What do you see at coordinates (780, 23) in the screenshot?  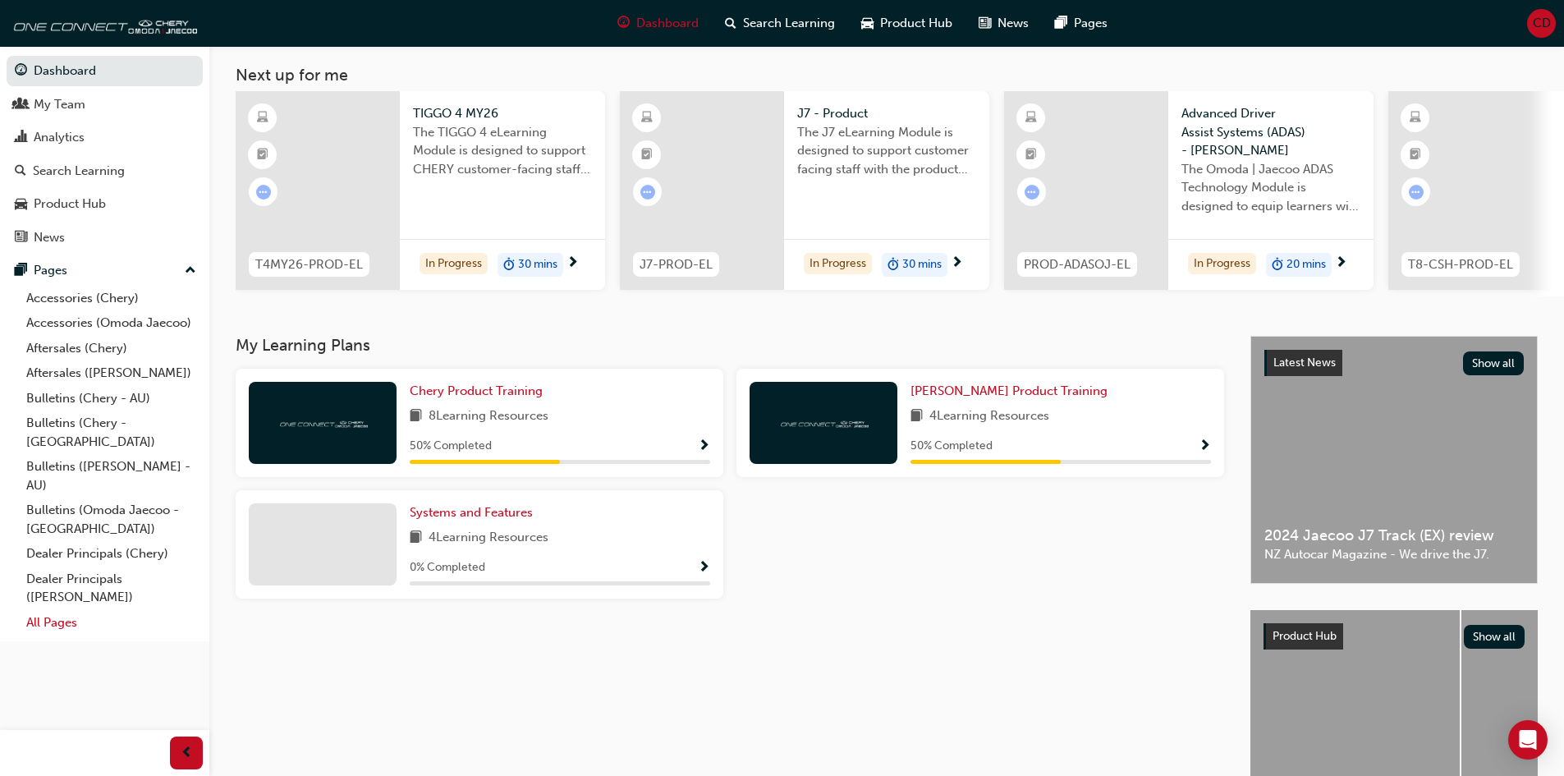 I see `a: search-iconSearch Learning` at bounding box center [780, 23].